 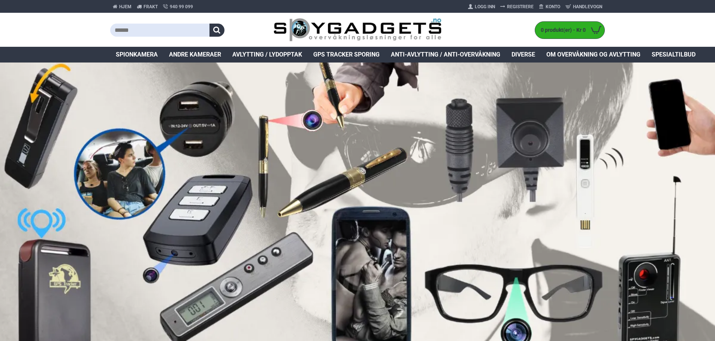 What do you see at coordinates (358, 30) in the screenshot?
I see `img: SpyGadgets.no` at bounding box center [358, 30].